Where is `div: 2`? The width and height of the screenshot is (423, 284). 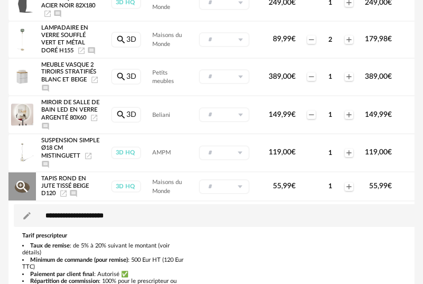 div: 2 is located at coordinates (330, 40).